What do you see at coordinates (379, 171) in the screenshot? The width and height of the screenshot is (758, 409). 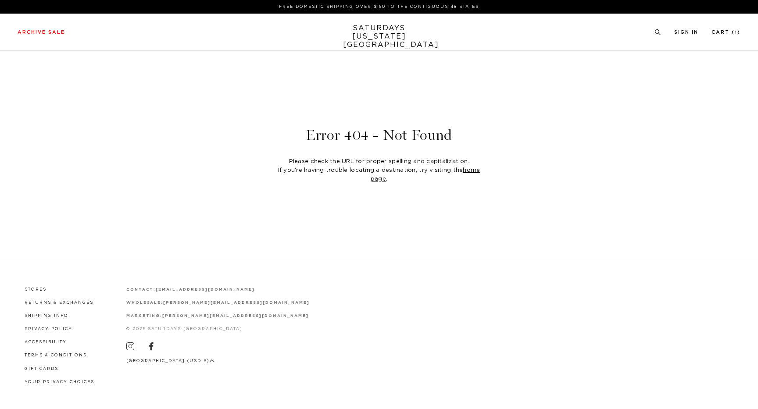 I see `div: Please check the URL for proper spelling and capitalization. If you're having trouble locating a ...` at bounding box center [379, 171].